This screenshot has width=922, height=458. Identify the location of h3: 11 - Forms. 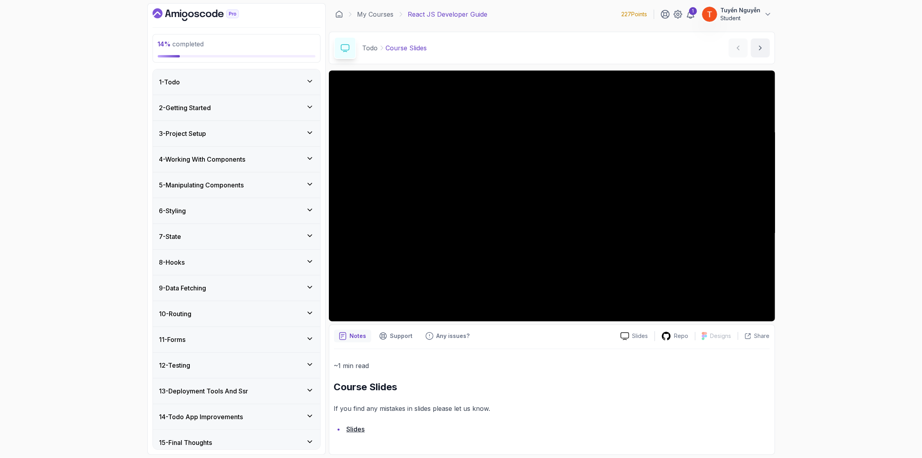
(172, 339).